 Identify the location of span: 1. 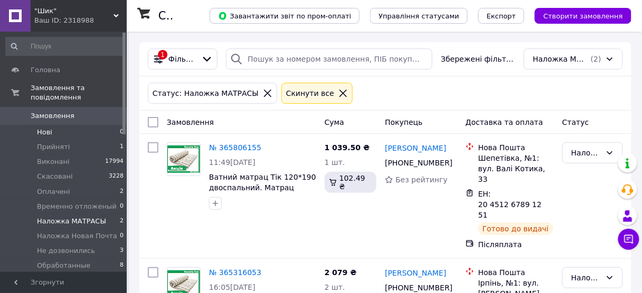
(121, 147).